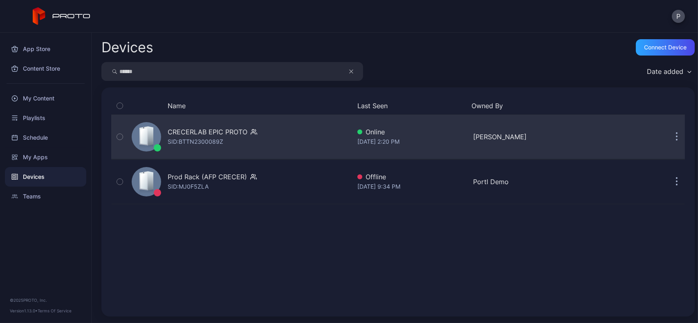  Describe the element at coordinates (665, 72) in the screenshot. I see `div: Date added` at that location.